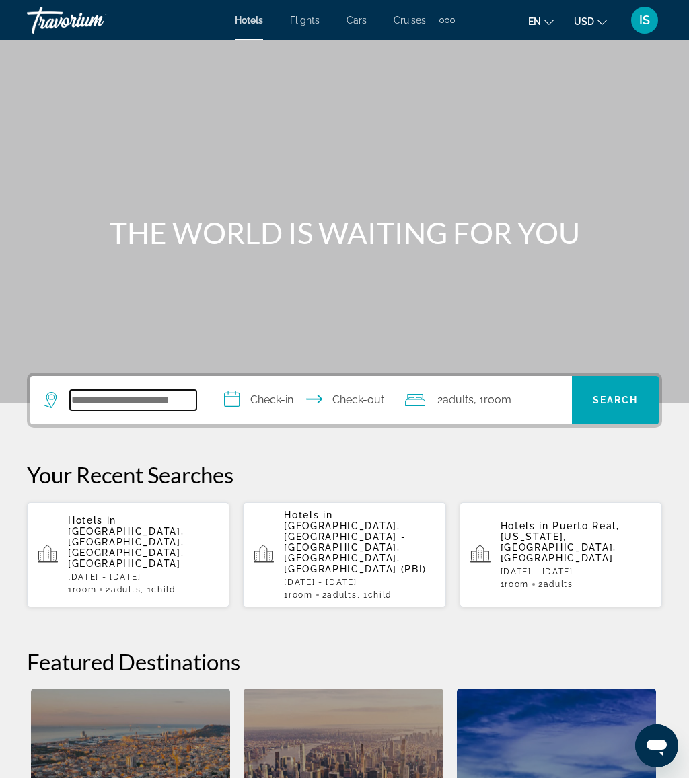 The height and width of the screenshot is (778, 689). I want to click on button: Travelers: 2 adults, 0 children, so click(485, 400).